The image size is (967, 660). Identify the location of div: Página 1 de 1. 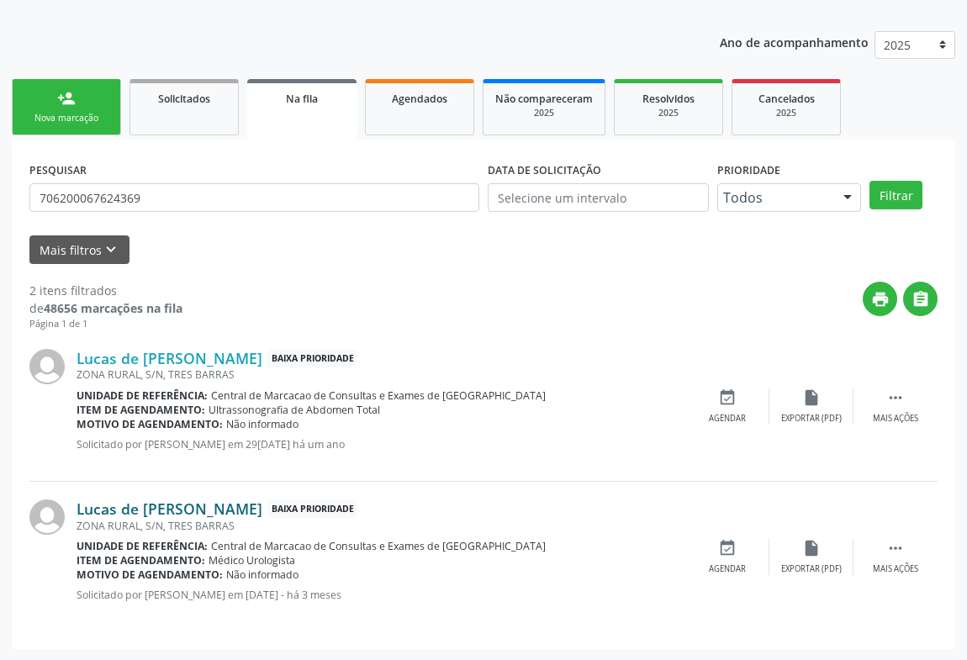
(106, 324).